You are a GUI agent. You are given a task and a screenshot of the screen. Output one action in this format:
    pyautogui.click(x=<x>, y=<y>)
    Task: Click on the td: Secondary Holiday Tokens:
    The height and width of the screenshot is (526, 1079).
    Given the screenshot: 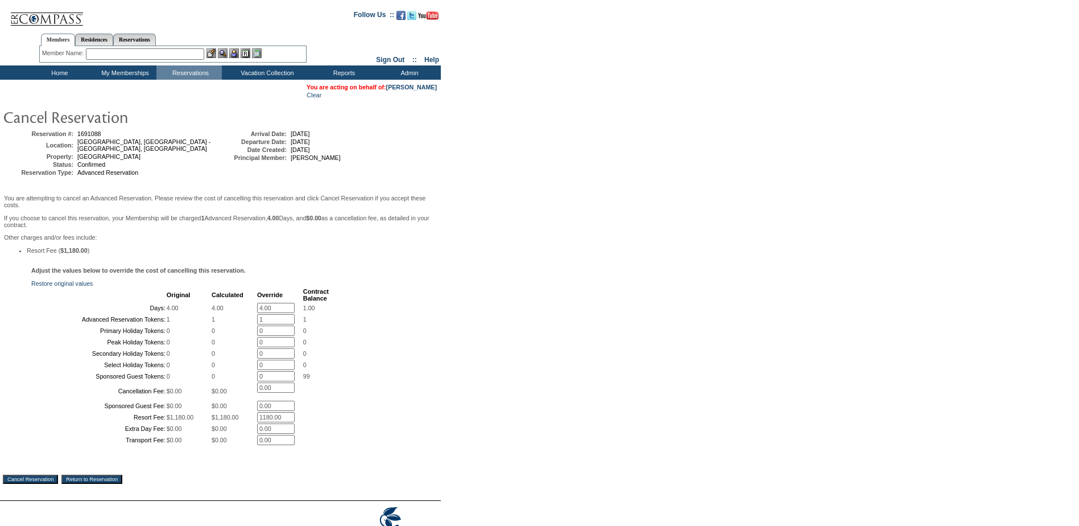 What is the action you would take?
    pyautogui.click(x=99, y=353)
    